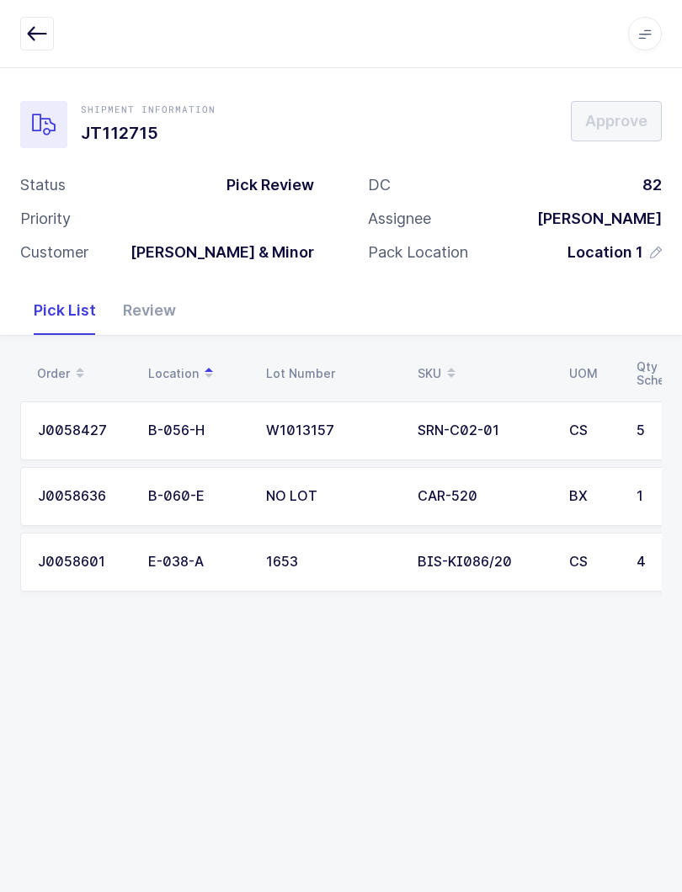 This screenshot has height=892, width=682. What do you see at coordinates (605, 253) in the screenshot?
I see `span: Location 1` at bounding box center [605, 253].